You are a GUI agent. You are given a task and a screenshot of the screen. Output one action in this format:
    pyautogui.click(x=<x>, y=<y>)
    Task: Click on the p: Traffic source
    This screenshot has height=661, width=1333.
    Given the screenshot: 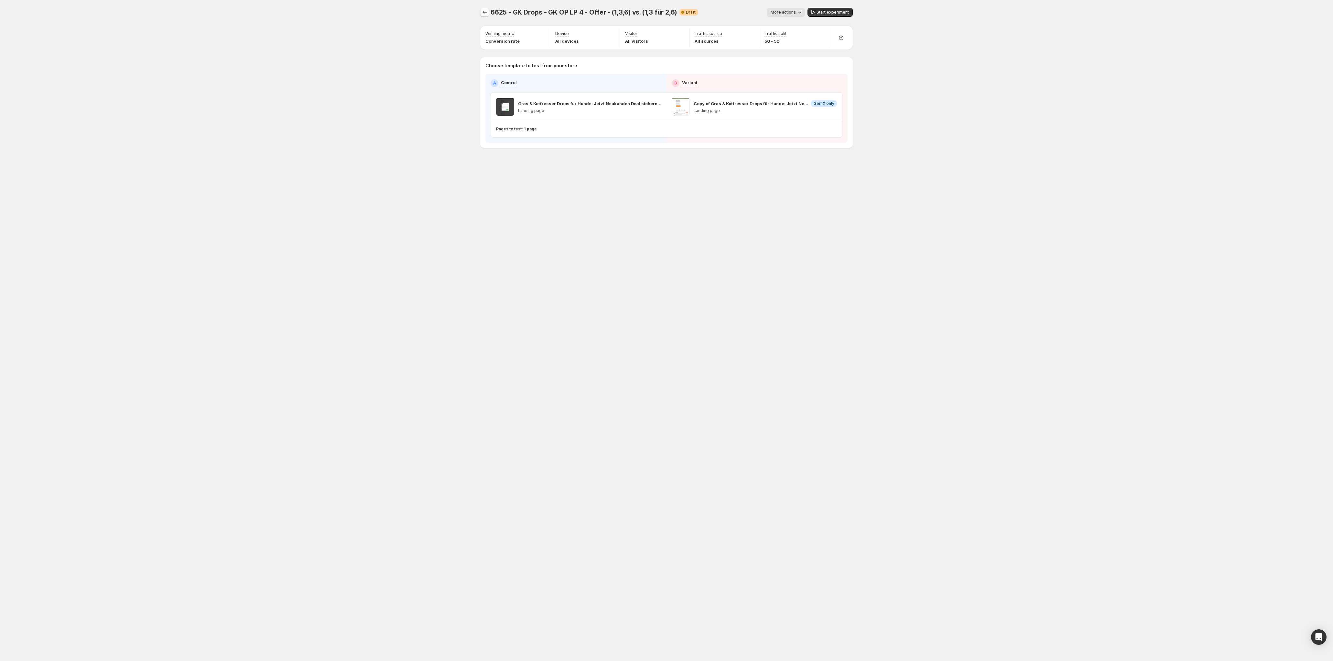 What is the action you would take?
    pyautogui.click(x=708, y=34)
    